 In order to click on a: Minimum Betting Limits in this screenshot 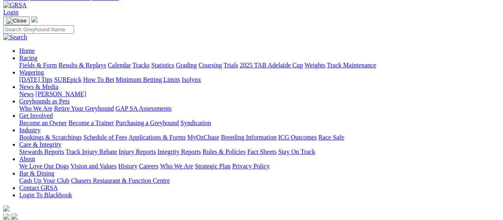, I will do `click(148, 79)`.